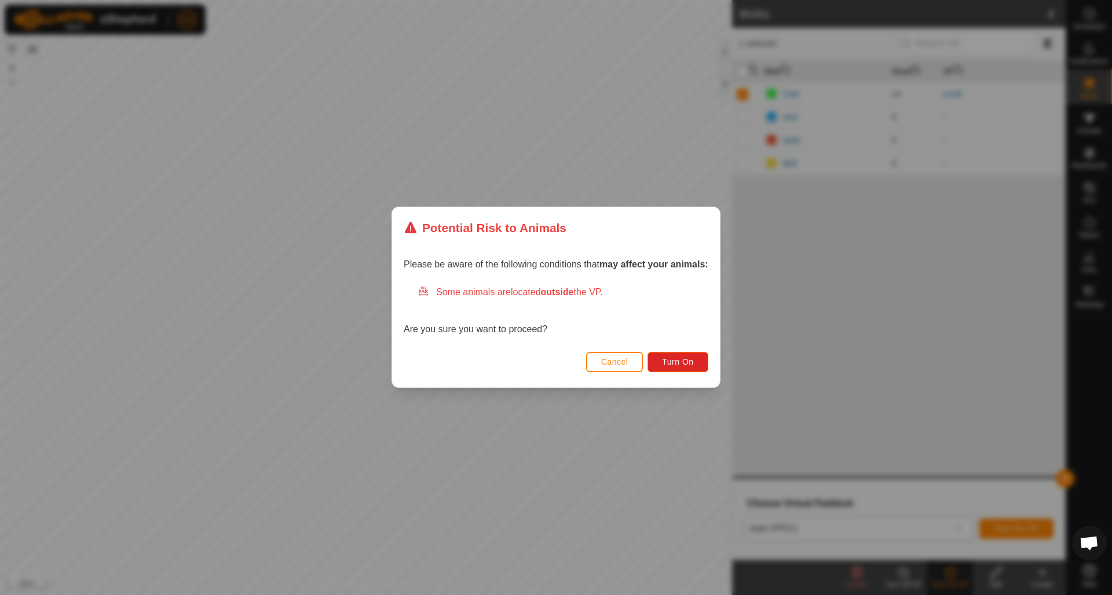 This screenshot has height=595, width=1112. Describe the element at coordinates (678, 363) in the screenshot. I see `span: Turn On` at that location.